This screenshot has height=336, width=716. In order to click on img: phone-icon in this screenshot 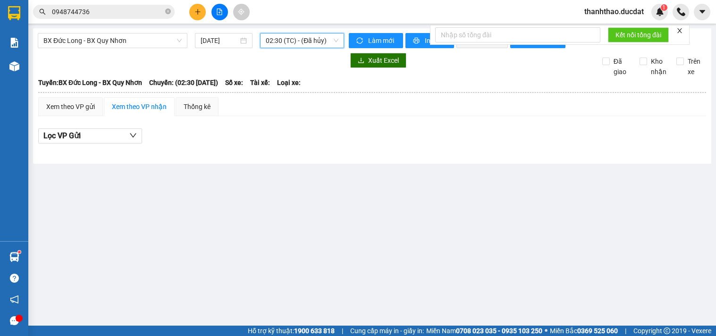, I will do `click(681, 12)`.